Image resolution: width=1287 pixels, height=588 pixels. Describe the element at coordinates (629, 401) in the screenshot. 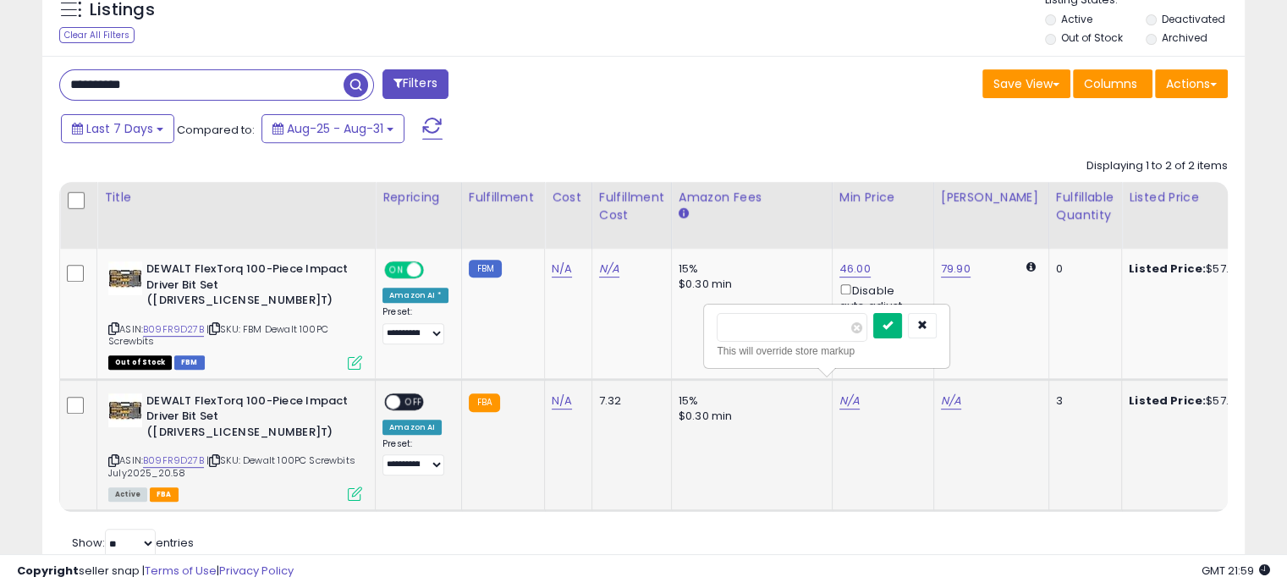

I see `div: 7.32` at that location.